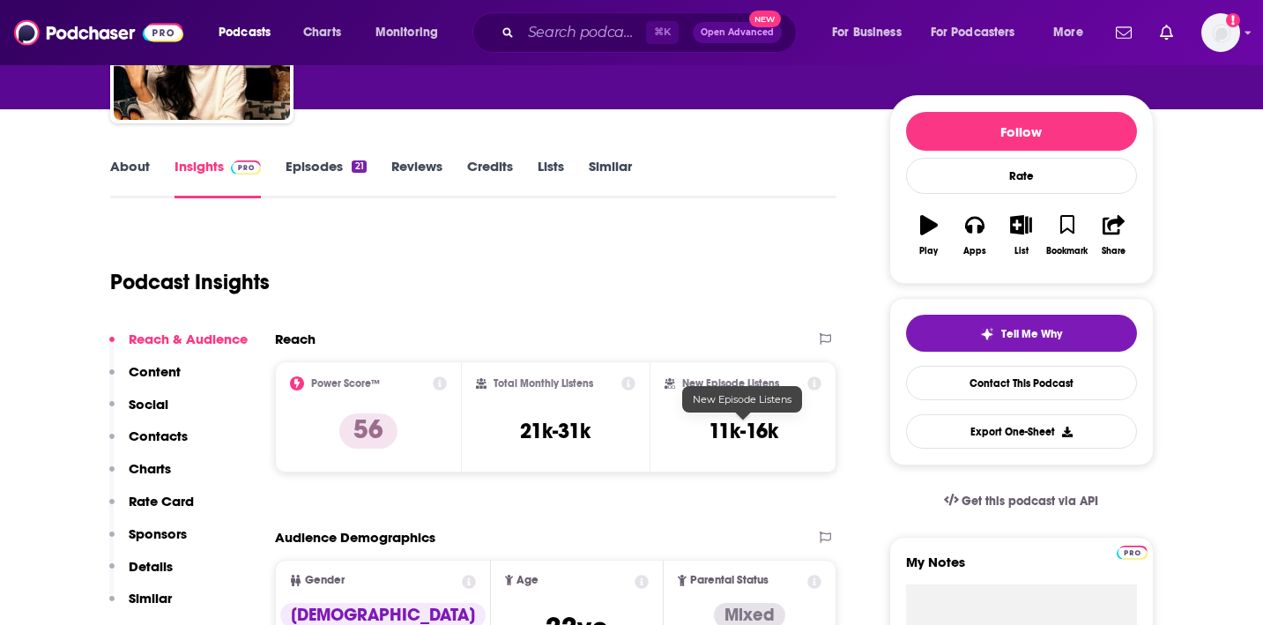 The width and height of the screenshot is (1263, 625). What do you see at coordinates (1220, 33) in the screenshot?
I see `button: Show profile menu` at bounding box center [1220, 33].